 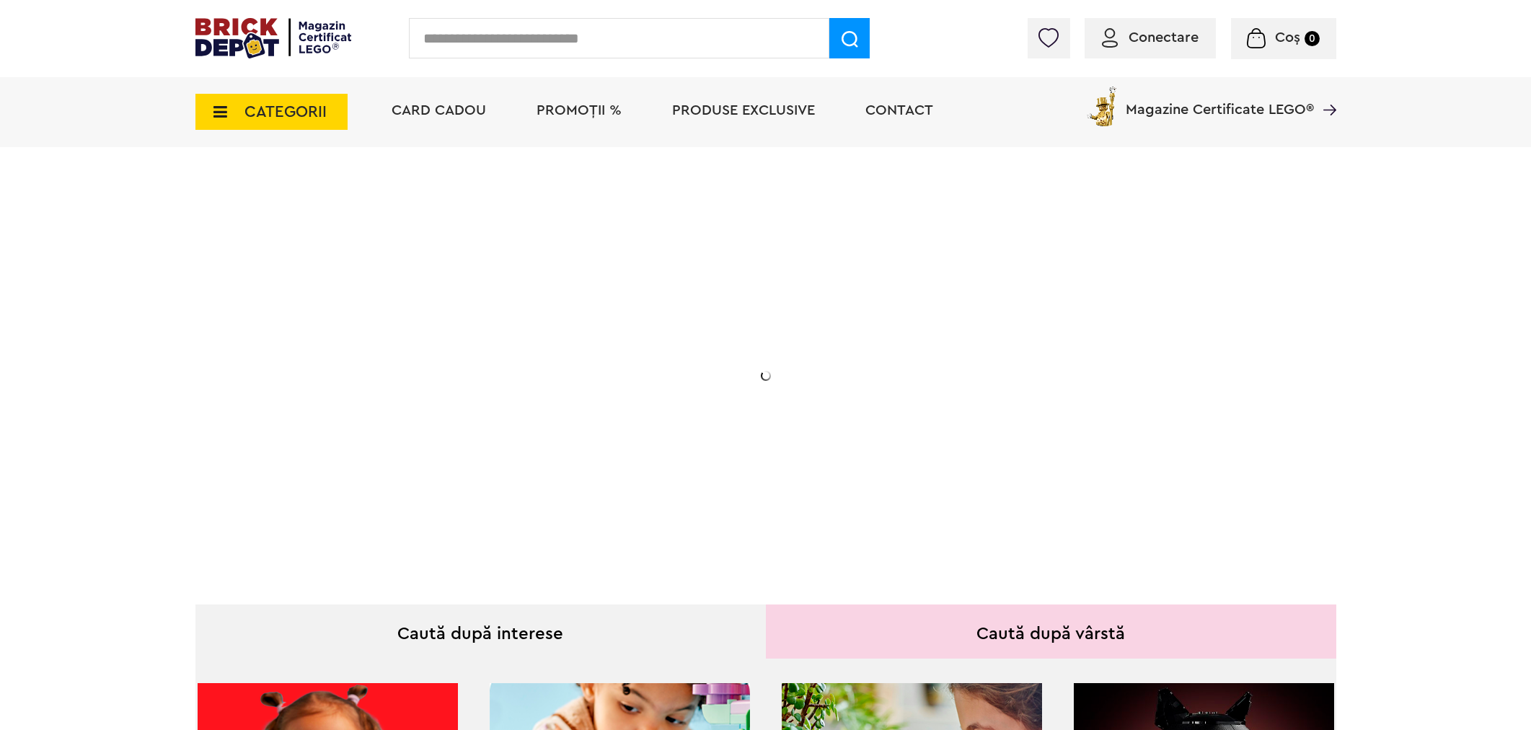 What do you see at coordinates (1220, 100) in the screenshot?
I see `span: Magazine Certificate LEGO®` at bounding box center [1220, 100].